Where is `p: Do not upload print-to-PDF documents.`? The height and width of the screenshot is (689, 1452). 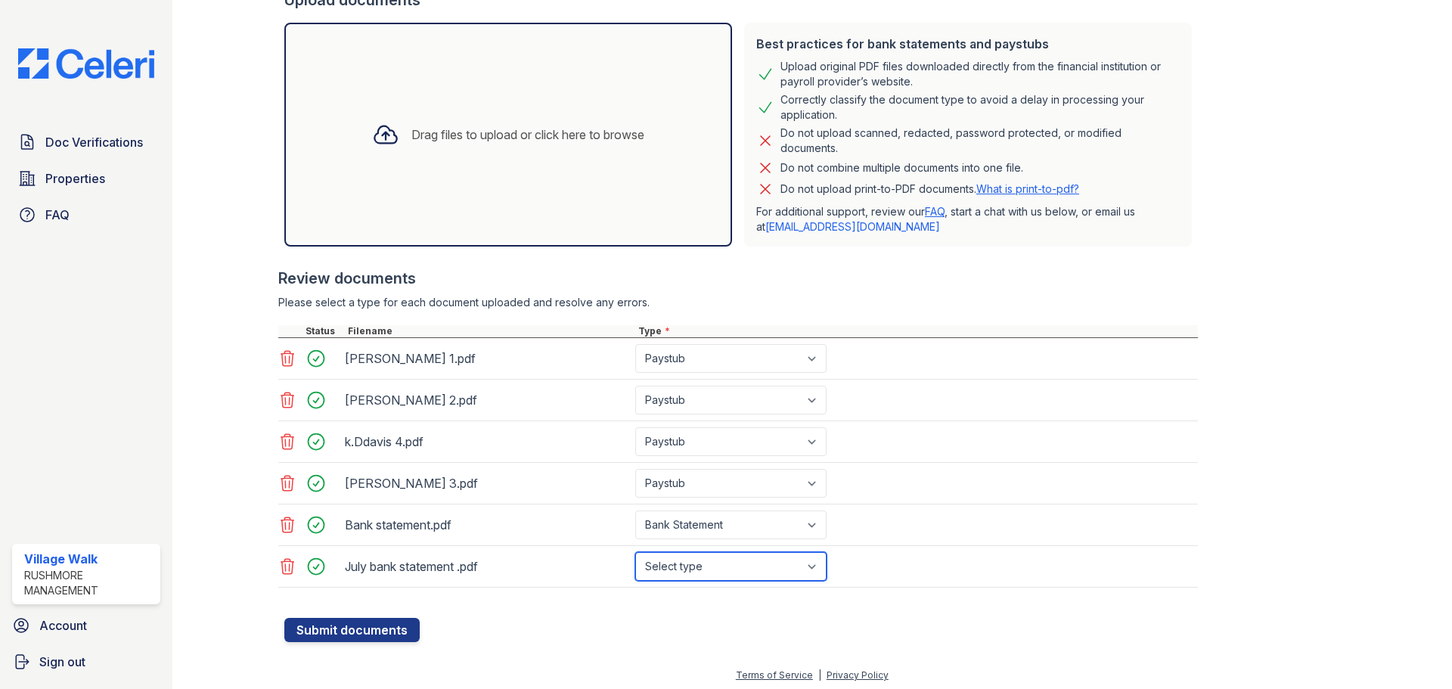
p: Do not upload print-to-PDF documents. is located at coordinates (929, 189).